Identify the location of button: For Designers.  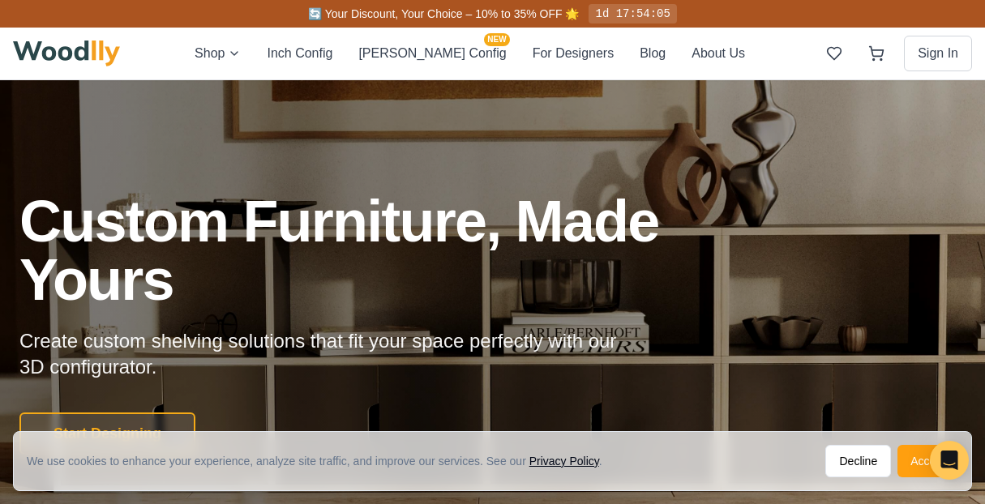
(573, 53).